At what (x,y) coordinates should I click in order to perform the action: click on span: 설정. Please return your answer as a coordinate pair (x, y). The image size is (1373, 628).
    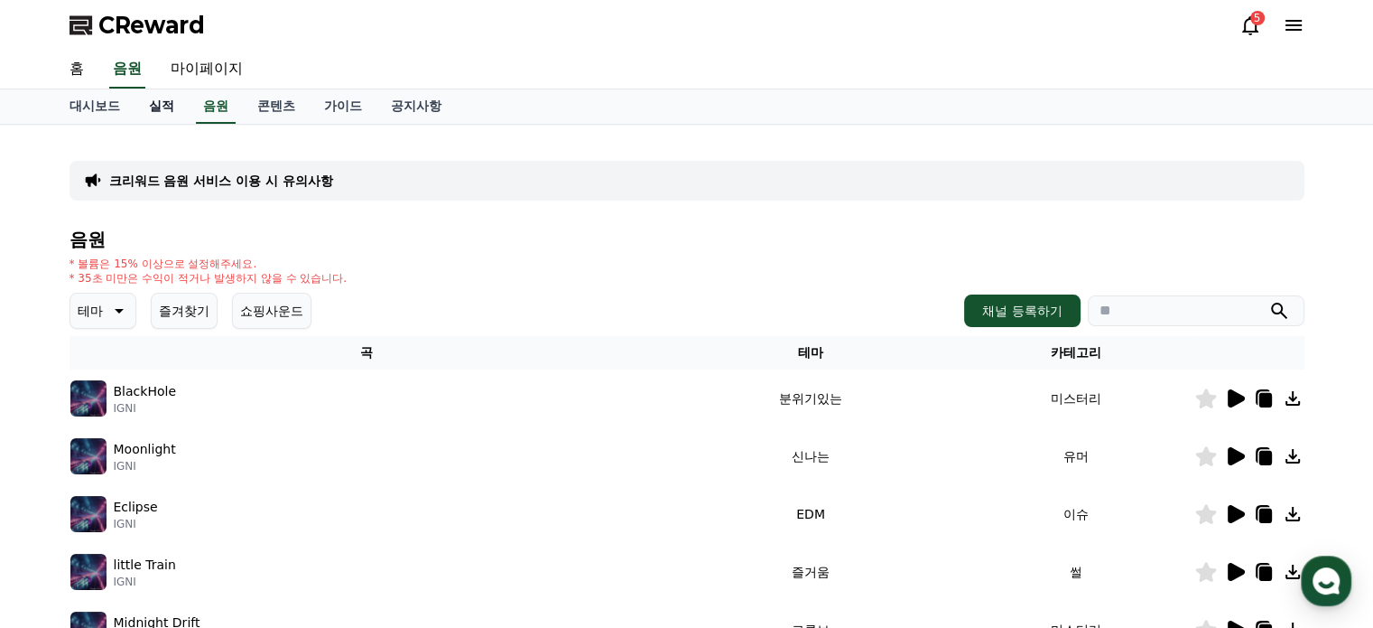
    Looking at the image, I should click on (290, 512).